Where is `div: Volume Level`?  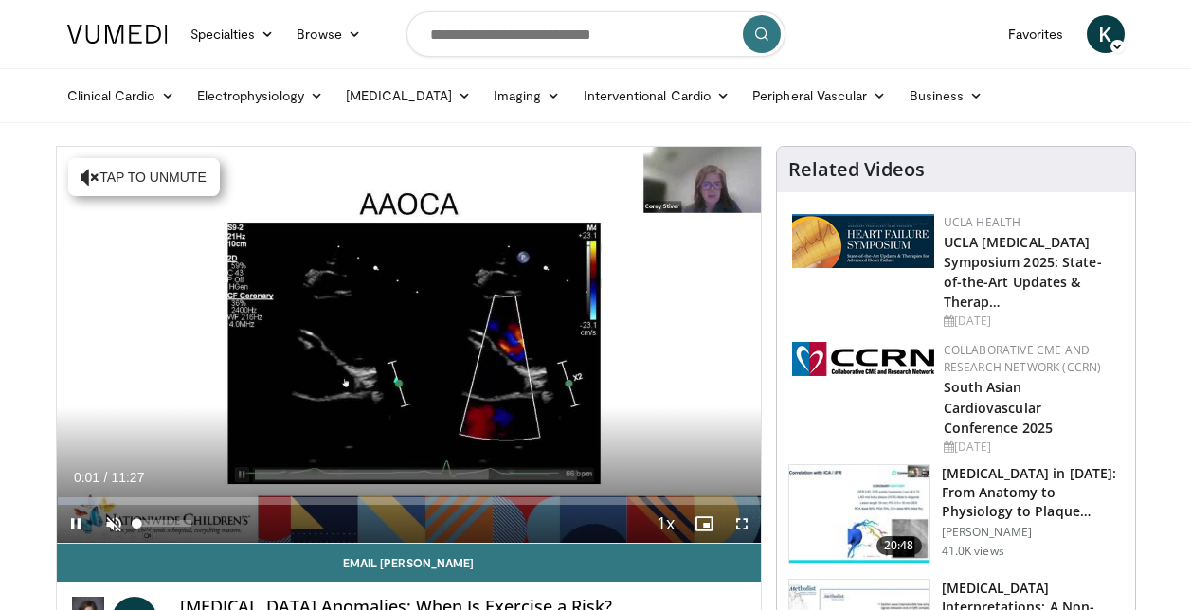
div: Volume Level is located at coordinates (164, 523).